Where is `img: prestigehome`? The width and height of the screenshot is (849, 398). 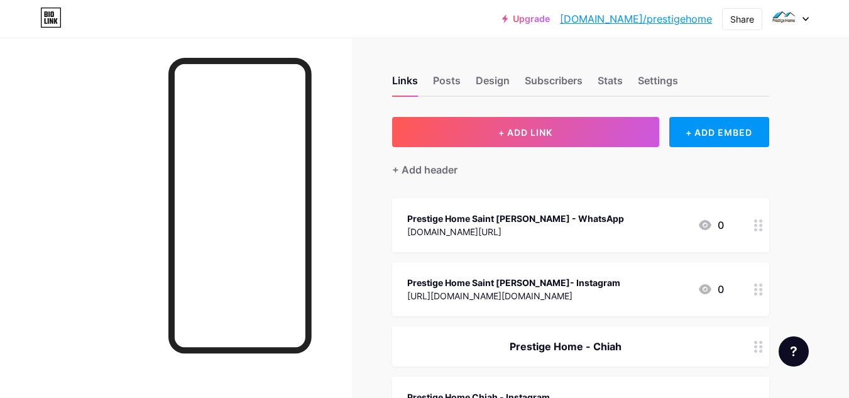 img: prestigehome is located at coordinates (784, 19).